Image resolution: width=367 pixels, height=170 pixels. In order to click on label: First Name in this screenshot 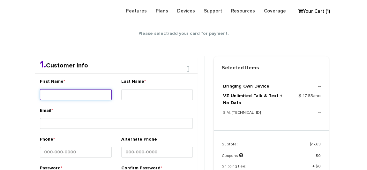, I will do `click(52, 83)`.